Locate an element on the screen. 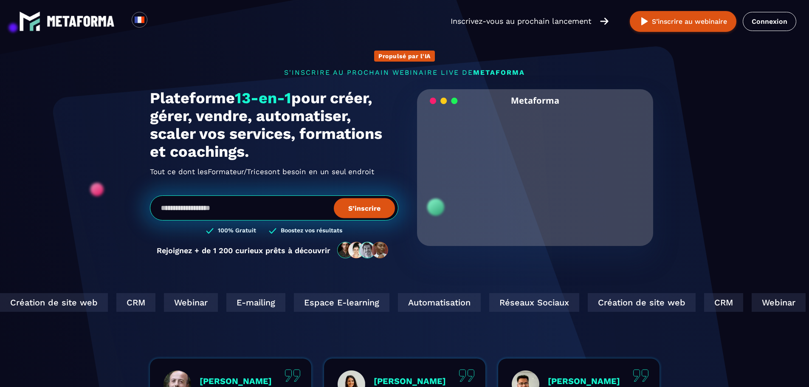  span: Formateur/Trices is located at coordinates (238, 172).